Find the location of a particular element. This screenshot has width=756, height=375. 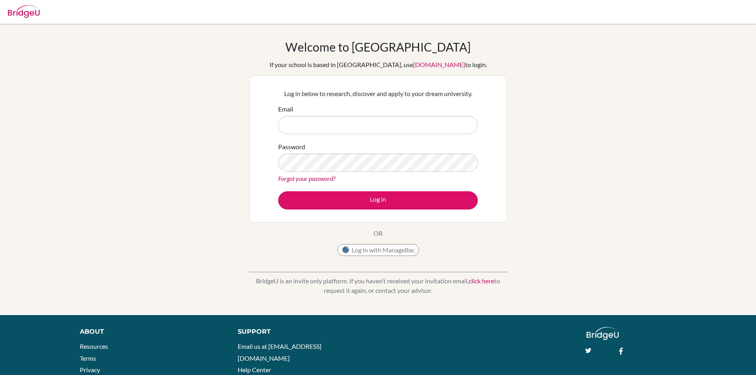

img: Bridge-U is located at coordinates (24, 12).